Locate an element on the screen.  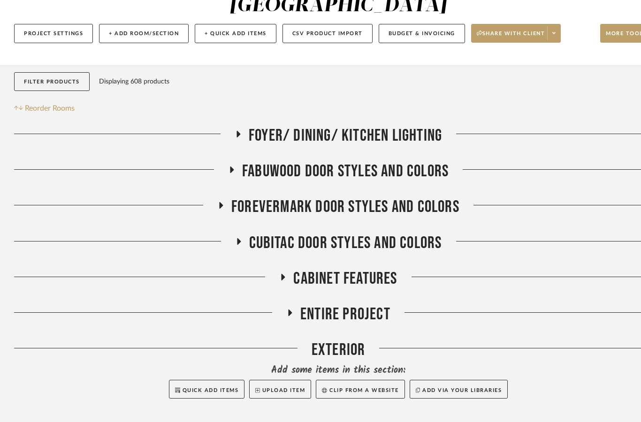
button: Quick Add Items is located at coordinates (207, 390).